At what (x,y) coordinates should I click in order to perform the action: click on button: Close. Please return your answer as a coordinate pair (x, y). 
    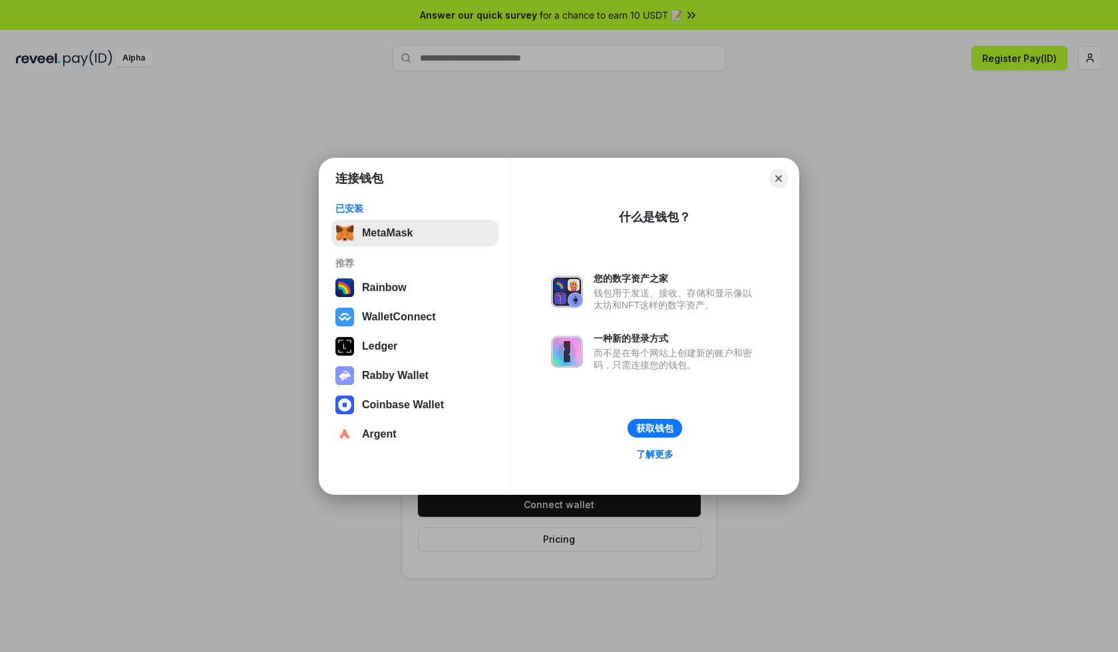
    Looking at the image, I should click on (779, 178).